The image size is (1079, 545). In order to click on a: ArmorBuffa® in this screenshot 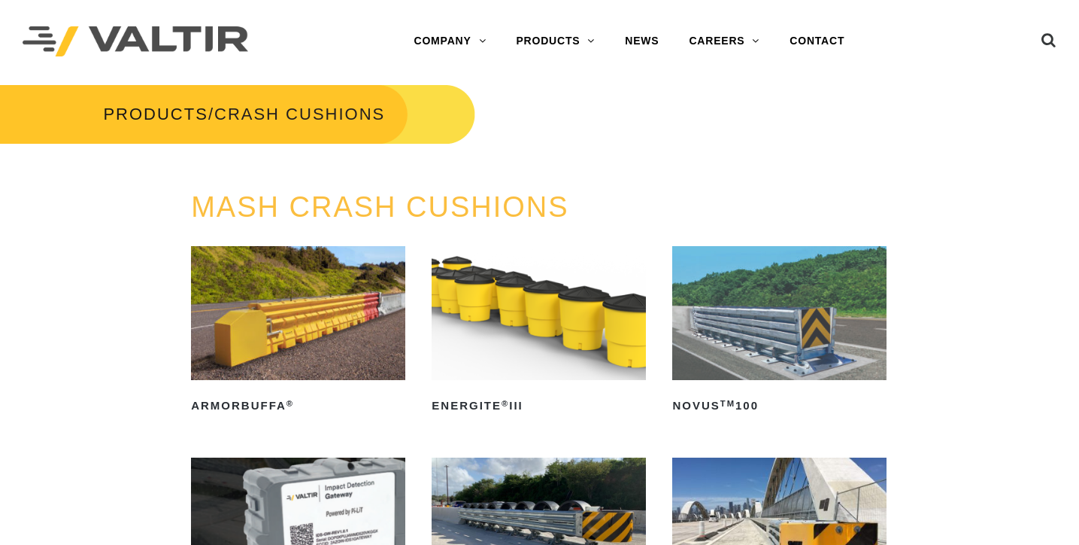, I will do `click(298, 332)`.